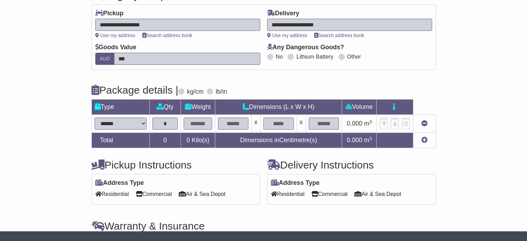 The image size is (527, 241). What do you see at coordinates (165, 107) in the screenshot?
I see `td: Qty` at bounding box center [165, 107].